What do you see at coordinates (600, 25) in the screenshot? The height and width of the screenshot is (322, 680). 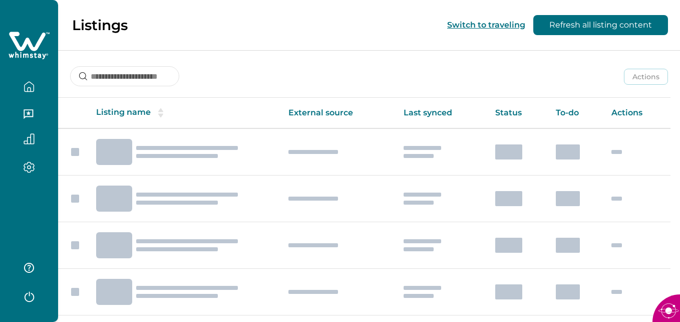 I see `button: Refresh all listing content` at bounding box center [600, 25].